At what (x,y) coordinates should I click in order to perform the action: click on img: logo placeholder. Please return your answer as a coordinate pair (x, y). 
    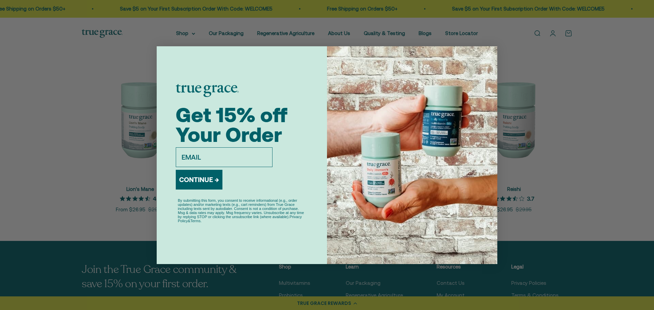
    Looking at the image, I should click on (207, 91).